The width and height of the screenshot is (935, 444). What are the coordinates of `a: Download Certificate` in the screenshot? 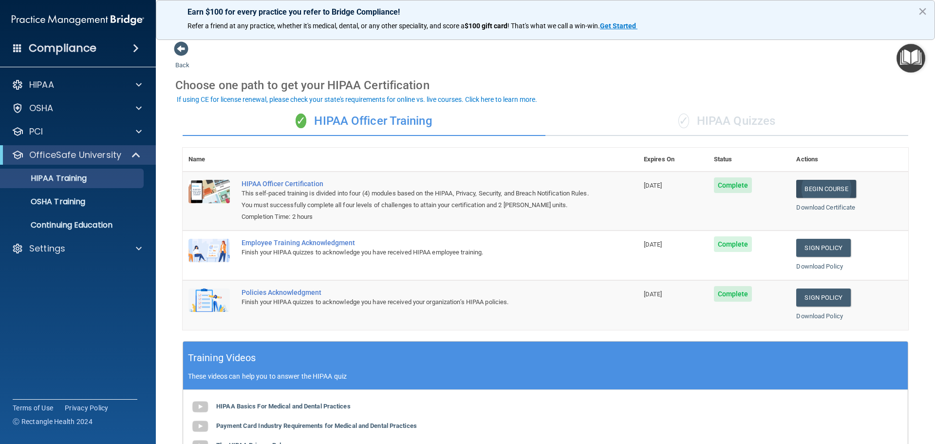 It's located at (825, 207).